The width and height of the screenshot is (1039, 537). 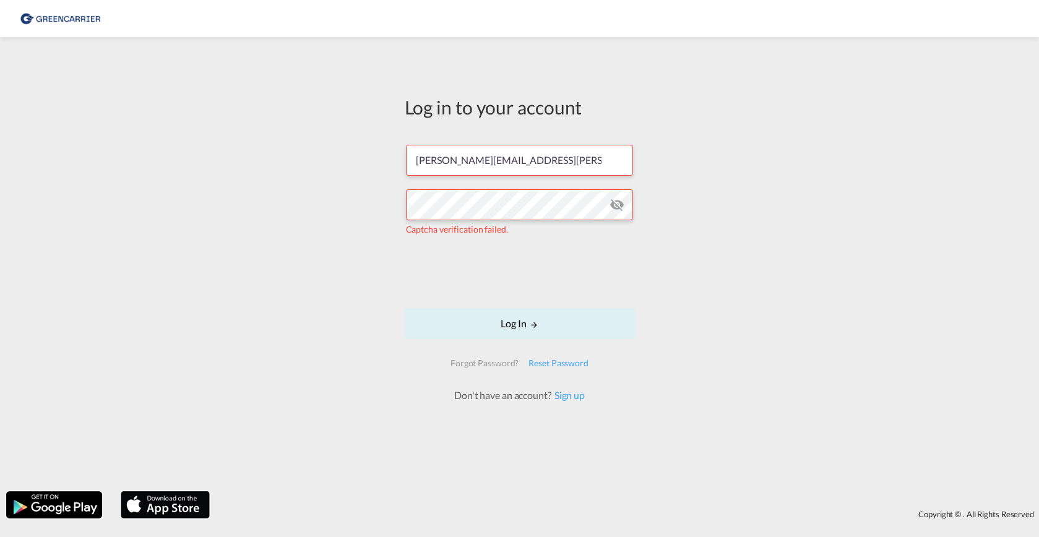 What do you see at coordinates (54, 505) in the screenshot?
I see `img: google.png` at bounding box center [54, 505].